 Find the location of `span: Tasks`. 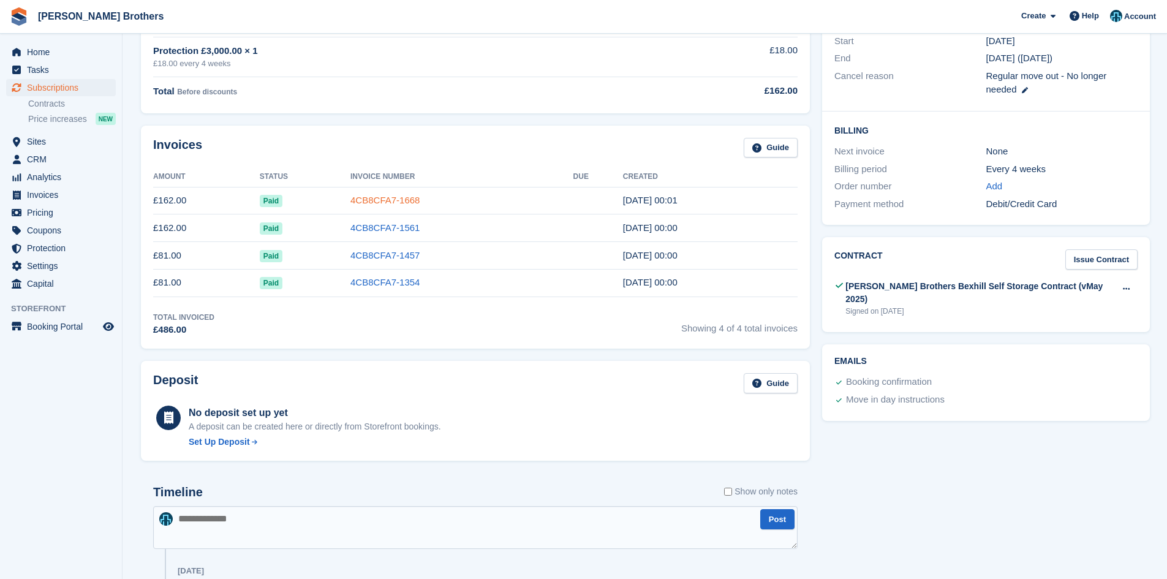

span: Tasks is located at coordinates (64, 70).